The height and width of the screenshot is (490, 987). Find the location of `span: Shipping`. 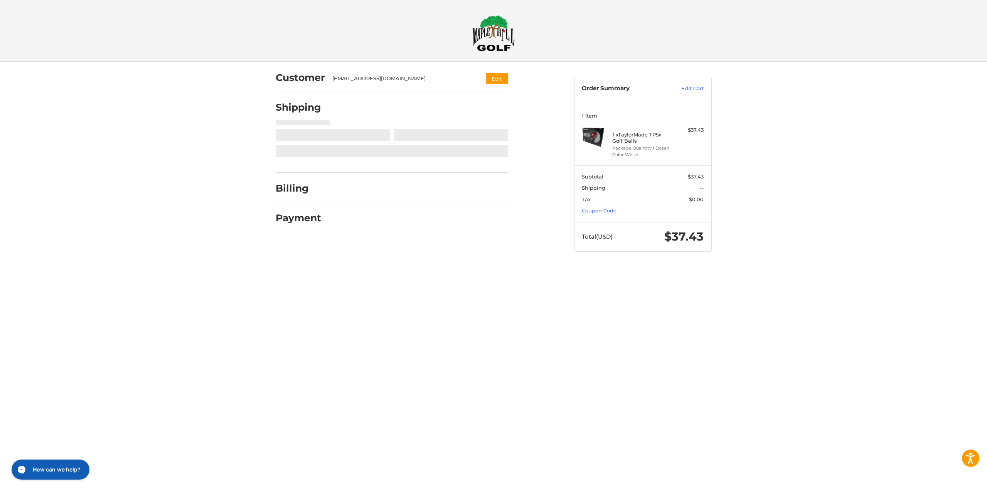

span: Shipping is located at coordinates (593, 188).